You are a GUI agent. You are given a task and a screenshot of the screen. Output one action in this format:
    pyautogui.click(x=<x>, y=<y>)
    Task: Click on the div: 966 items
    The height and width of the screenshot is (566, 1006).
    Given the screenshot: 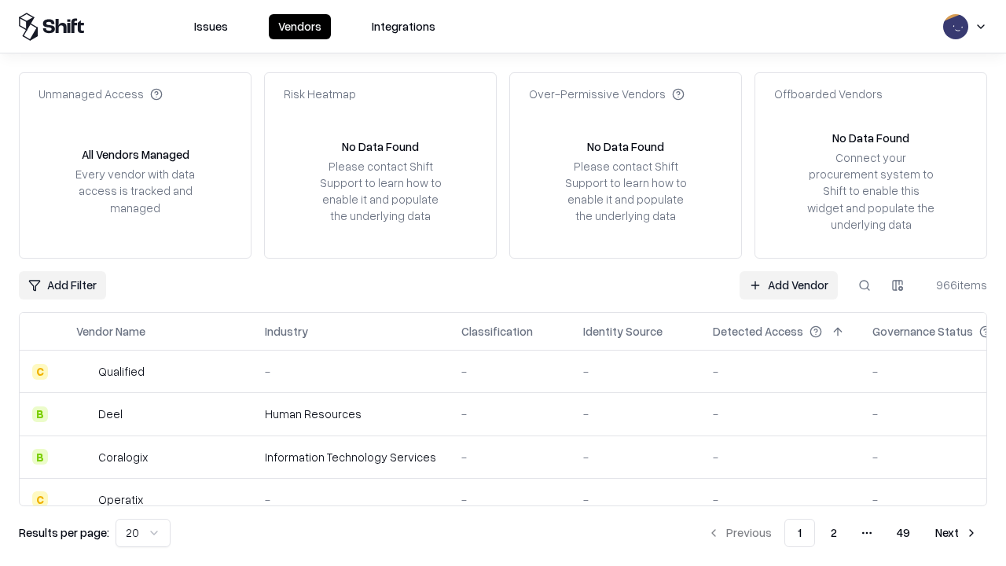 What is the action you would take?
    pyautogui.click(x=956, y=284)
    